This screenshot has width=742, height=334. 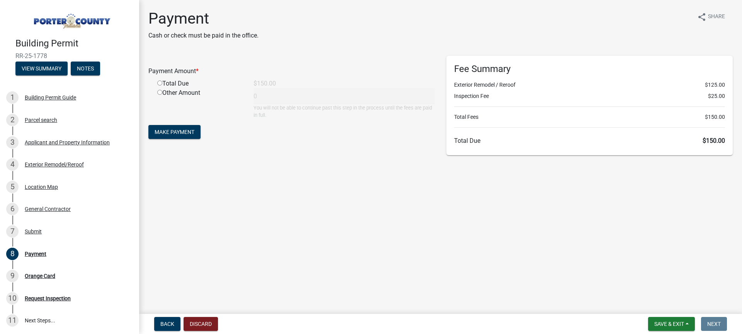 I want to click on div: 4, so click(x=12, y=164).